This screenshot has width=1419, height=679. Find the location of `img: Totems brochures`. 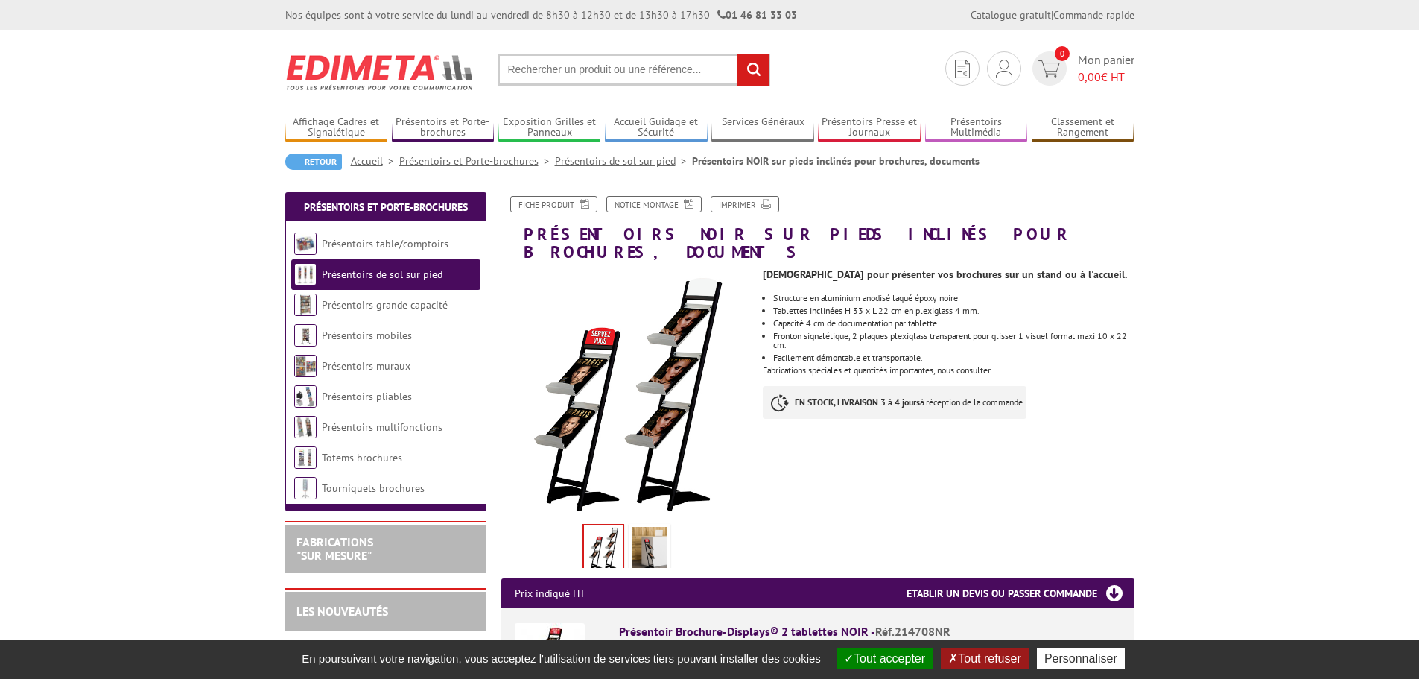

img: Totems brochures is located at coordinates (305, 457).